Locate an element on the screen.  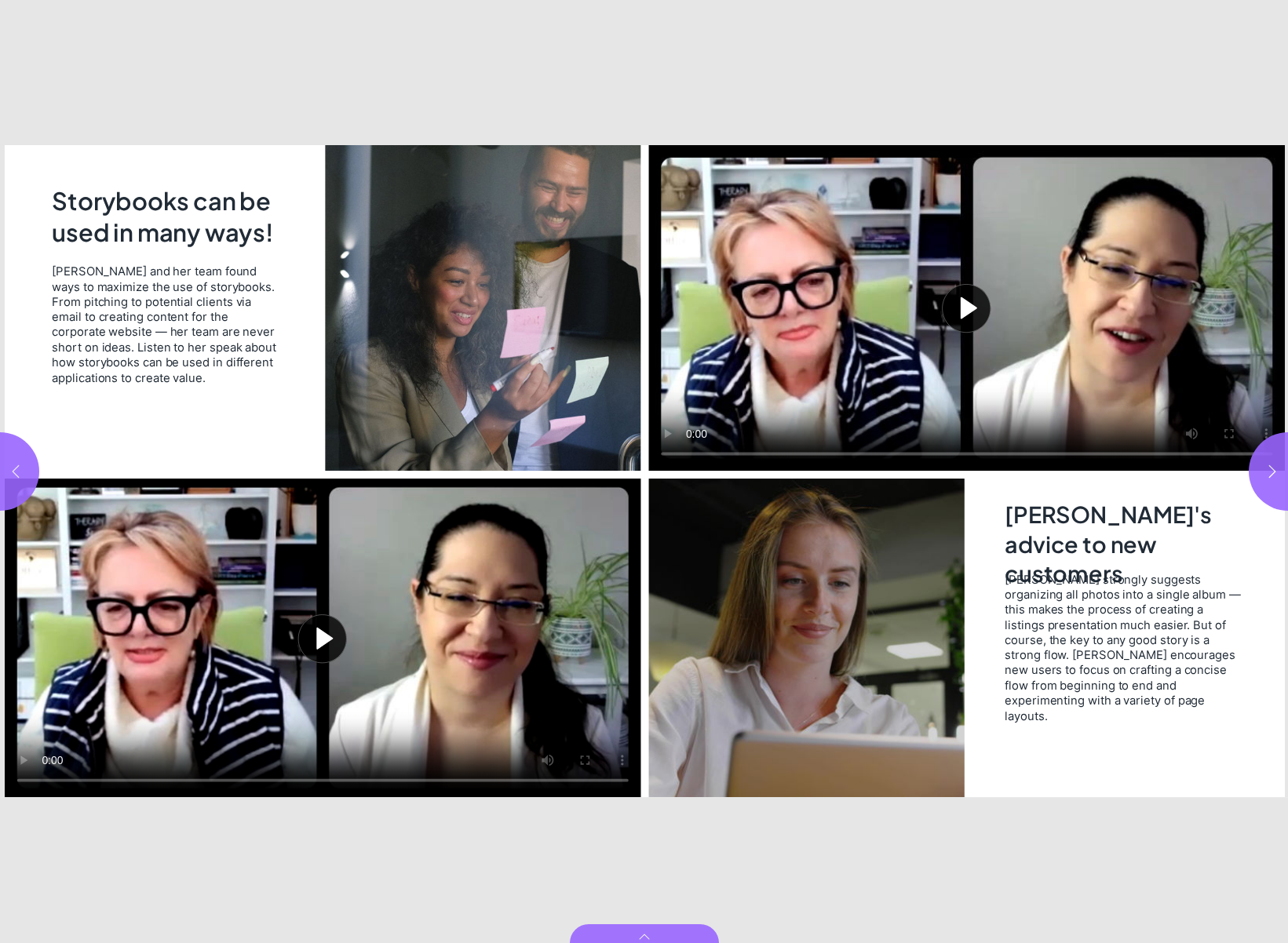
h2: Storybooks can be used in many ways! is located at coordinates (172, 218).